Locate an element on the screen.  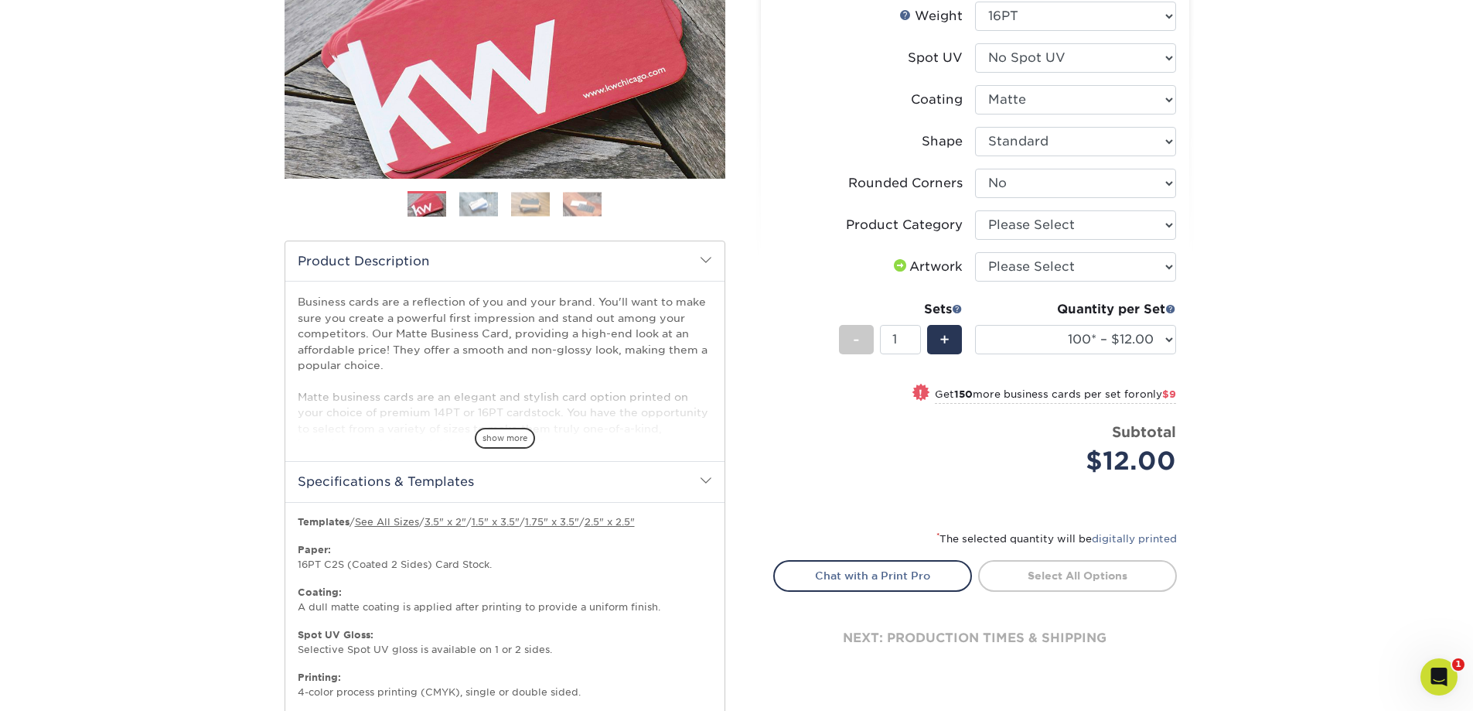
small: The selected quantity will be is located at coordinates (1056, 538).